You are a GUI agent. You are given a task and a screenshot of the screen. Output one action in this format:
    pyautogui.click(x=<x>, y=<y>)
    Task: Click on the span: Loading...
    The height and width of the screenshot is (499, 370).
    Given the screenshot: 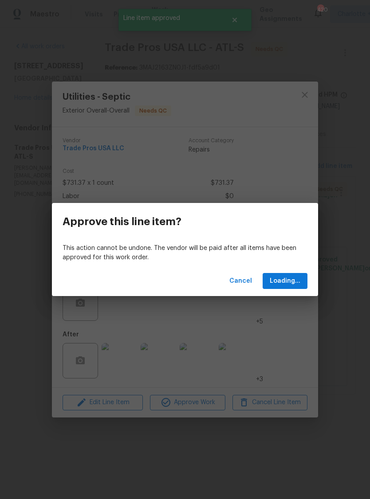 What is the action you would take?
    pyautogui.click(x=285, y=281)
    